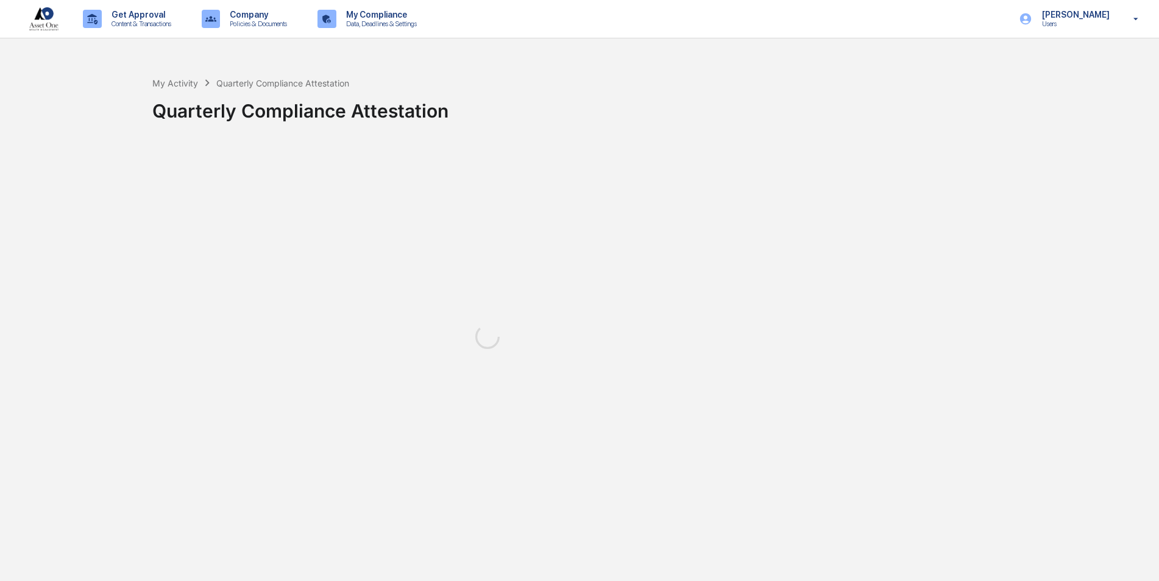 The width and height of the screenshot is (1159, 581). I want to click on p: My Compliance, so click(380, 15).